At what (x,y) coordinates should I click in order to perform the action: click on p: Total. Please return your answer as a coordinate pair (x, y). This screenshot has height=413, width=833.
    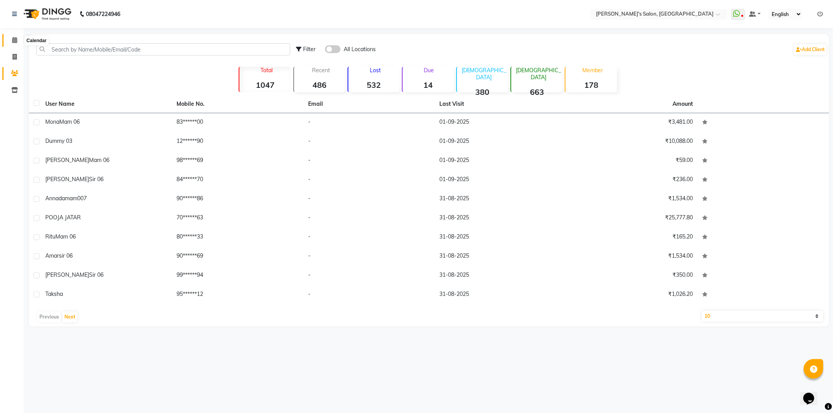
    Looking at the image, I should click on (266, 70).